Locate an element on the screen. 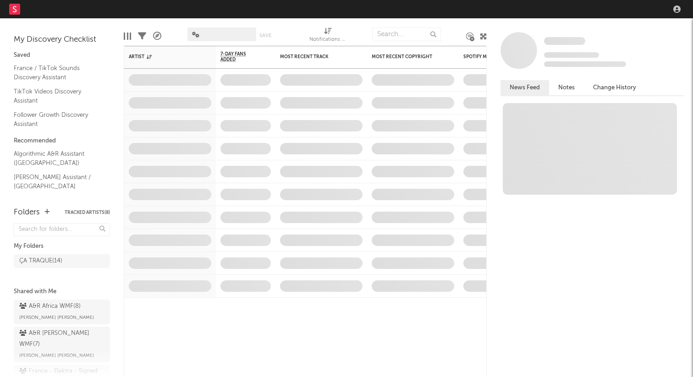 This screenshot has width=693, height=377. span: Some Artist is located at coordinates (565, 41).